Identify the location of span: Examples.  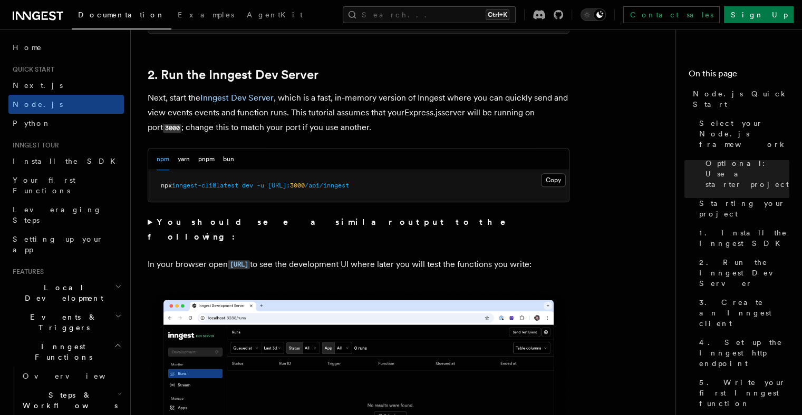
(206, 15).